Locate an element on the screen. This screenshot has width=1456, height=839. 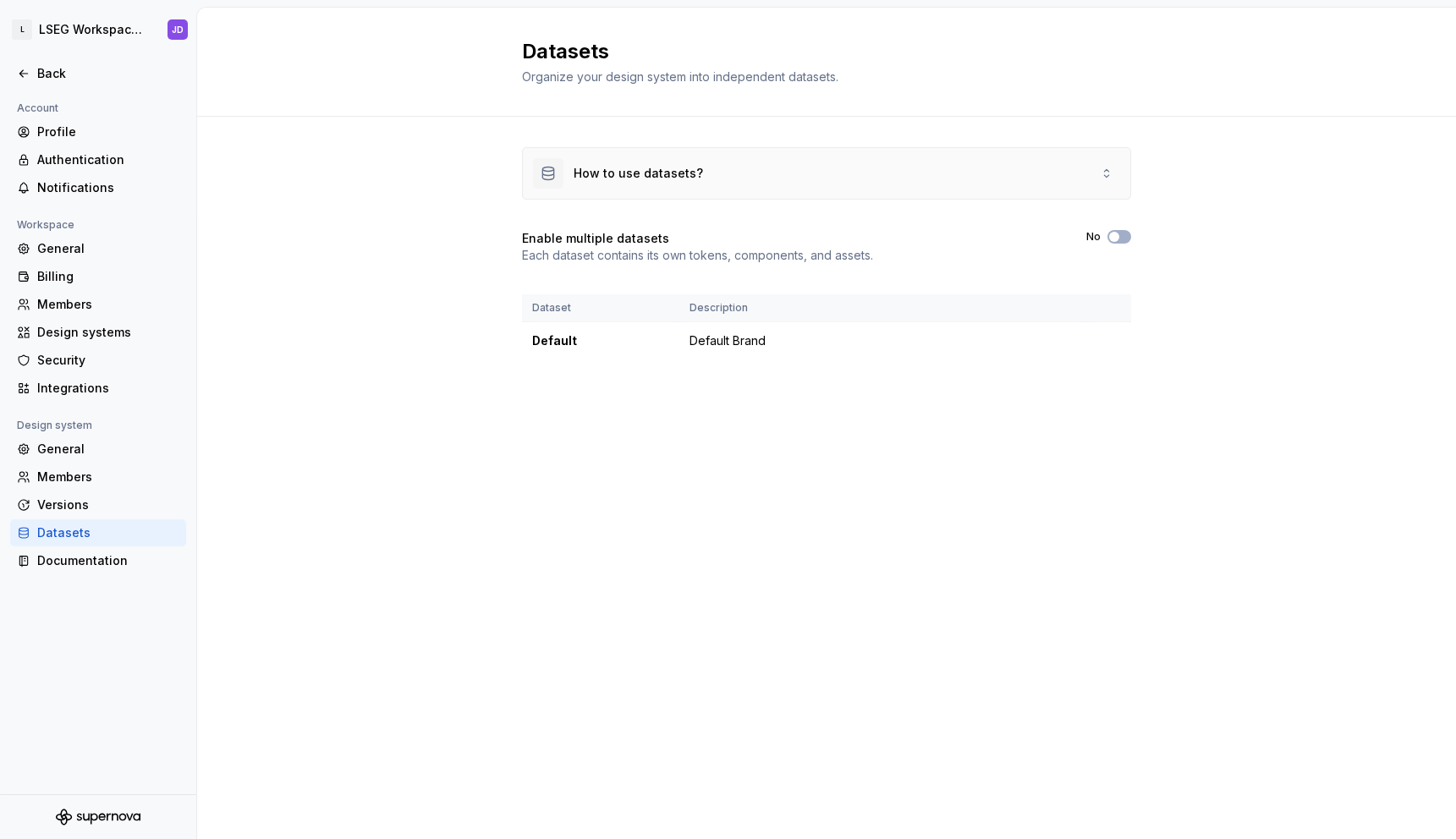
div: Integrations is located at coordinates (109, 388).